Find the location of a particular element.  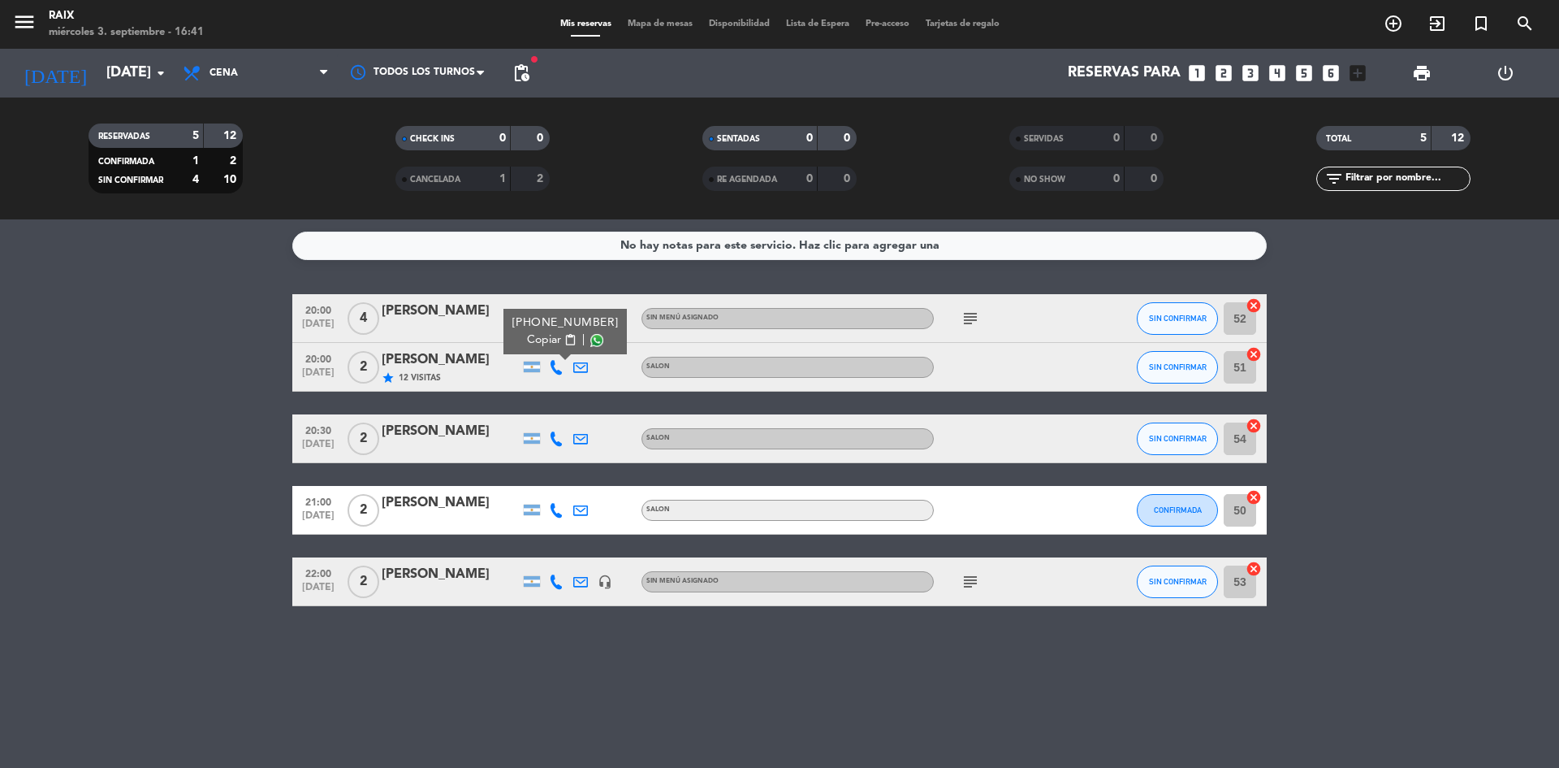

strong: 1 is located at coordinates (196, 161).